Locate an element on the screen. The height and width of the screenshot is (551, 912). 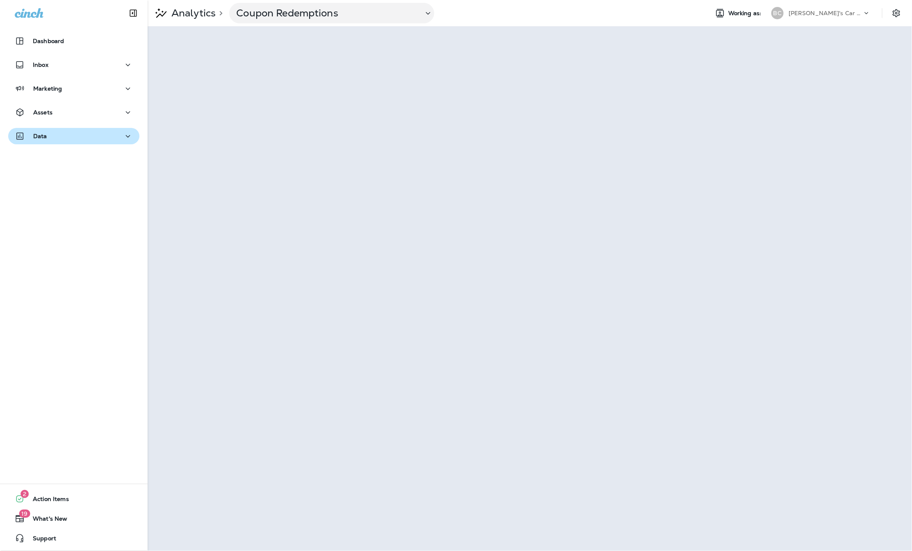
p: Coupon Redemptions is located at coordinates (327, 13).